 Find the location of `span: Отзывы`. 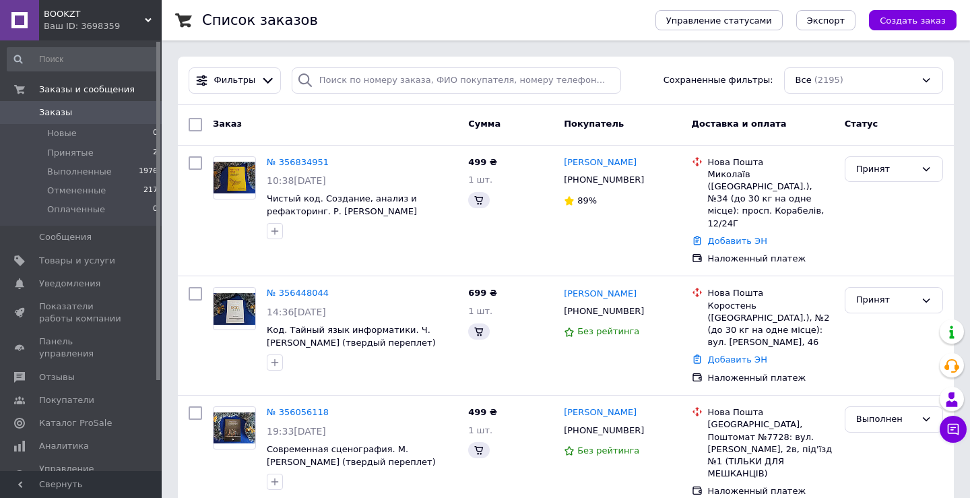

span: Отзывы is located at coordinates (57, 377).